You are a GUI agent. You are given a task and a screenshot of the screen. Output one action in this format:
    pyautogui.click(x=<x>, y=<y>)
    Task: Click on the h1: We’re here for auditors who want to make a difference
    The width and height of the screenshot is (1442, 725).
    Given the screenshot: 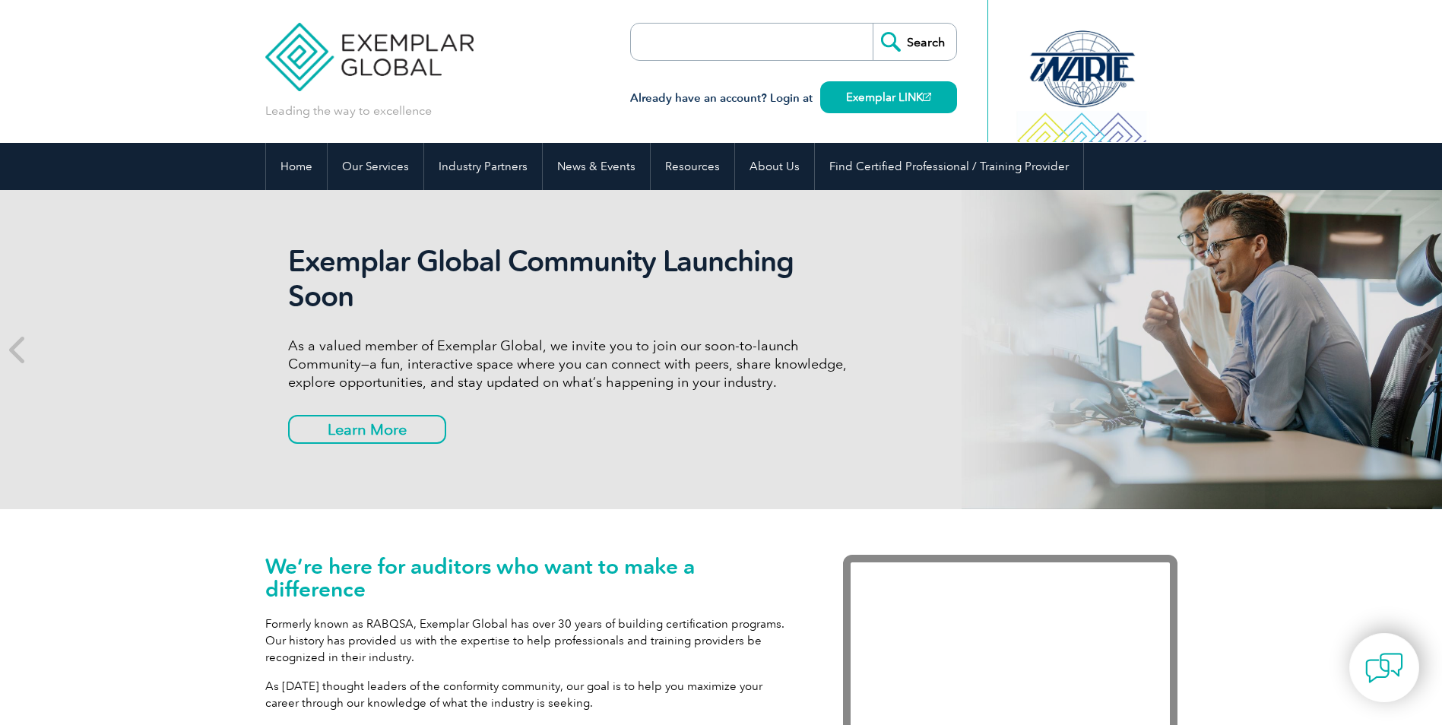 What is the action you would take?
    pyautogui.click(x=531, y=578)
    